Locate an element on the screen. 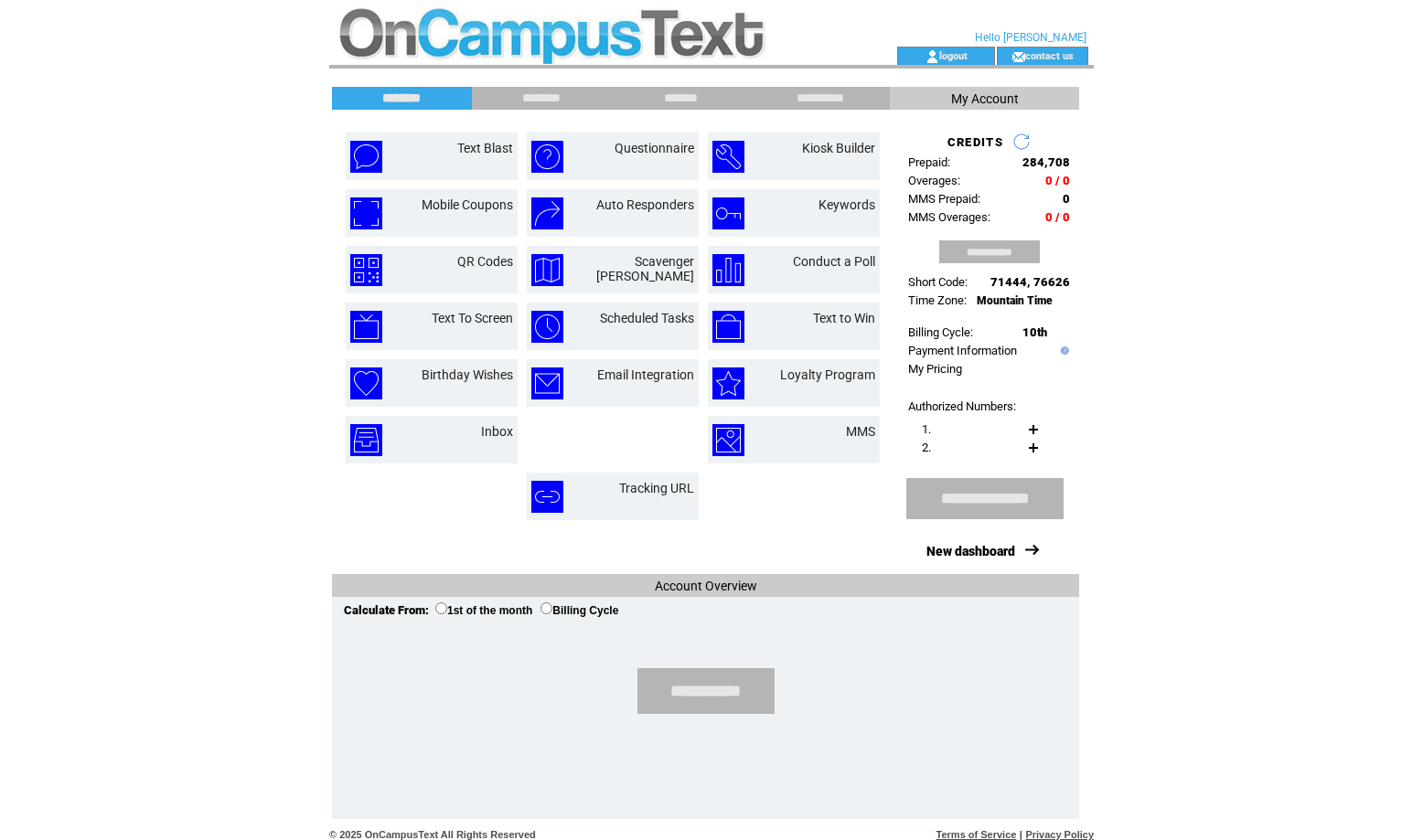 This screenshot has width=1423, height=840. span: Mountain Time is located at coordinates (1014, 301).